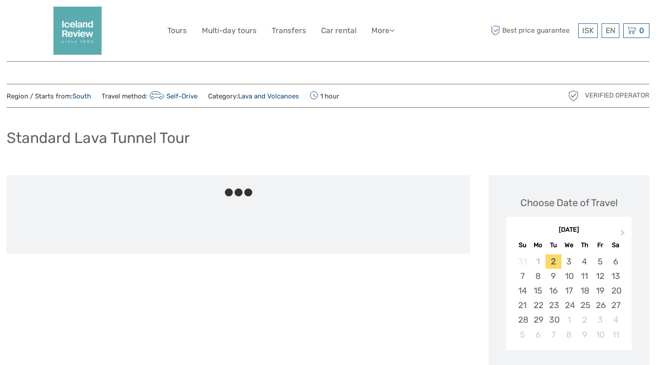  Describe the element at coordinates (584, 305) in the screenshot. I see `div: Choose Thursday, September 25th, 2025` at that location.